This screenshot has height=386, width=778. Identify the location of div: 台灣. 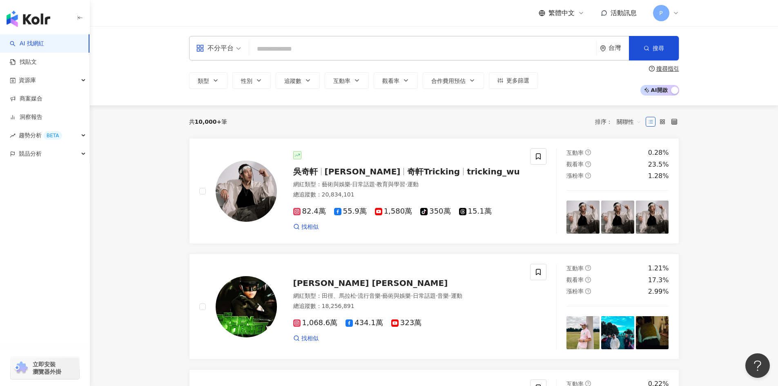
(619, 48).